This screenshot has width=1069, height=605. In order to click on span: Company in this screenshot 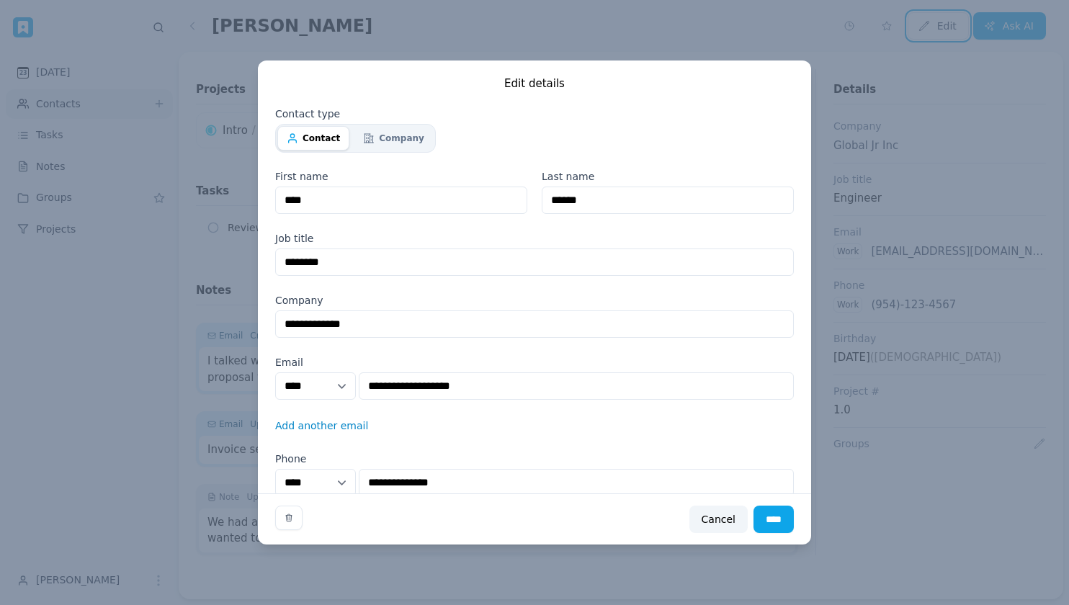, I will do `click(401, 138)`.